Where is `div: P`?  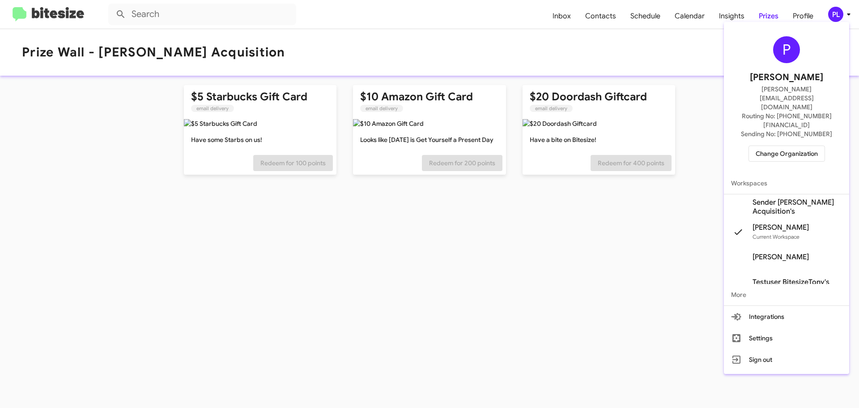 div: P is located at coordinates (787, 50).